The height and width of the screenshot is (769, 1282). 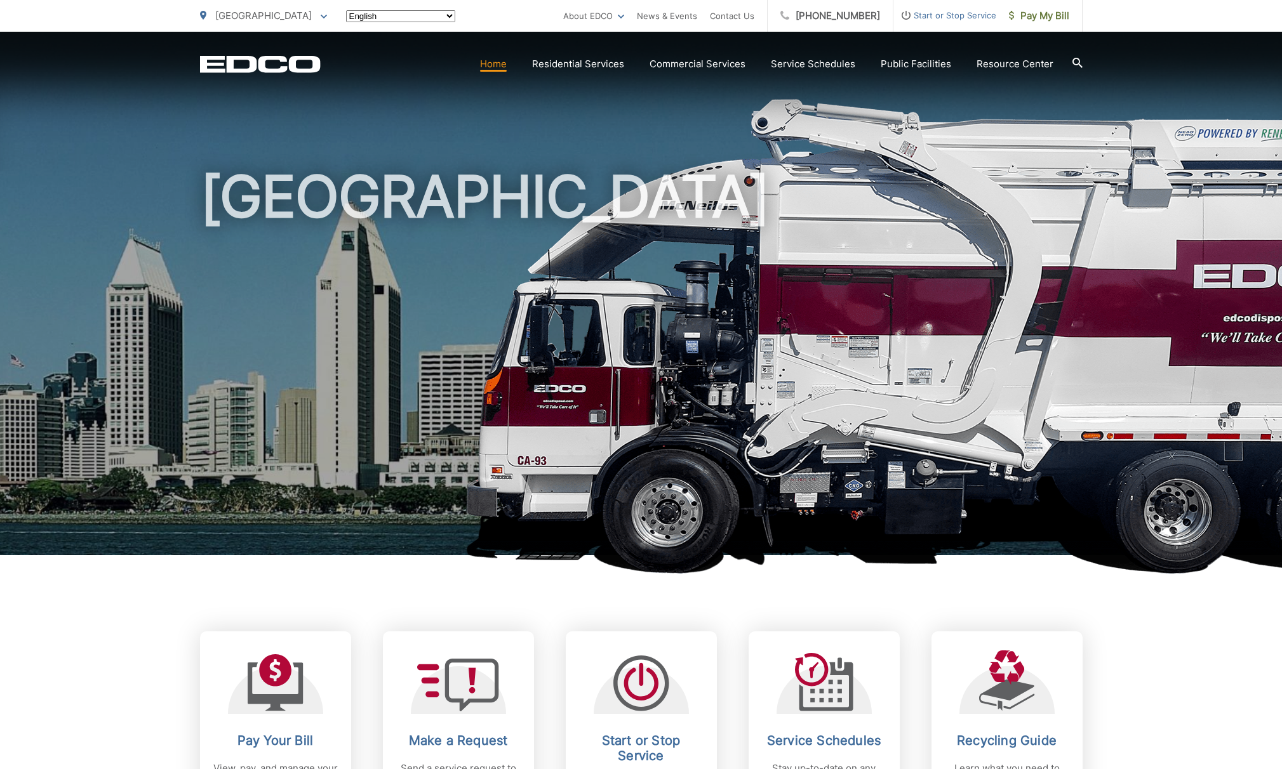 I want to click on a: Resource Center, so click(x=1014, y=64).